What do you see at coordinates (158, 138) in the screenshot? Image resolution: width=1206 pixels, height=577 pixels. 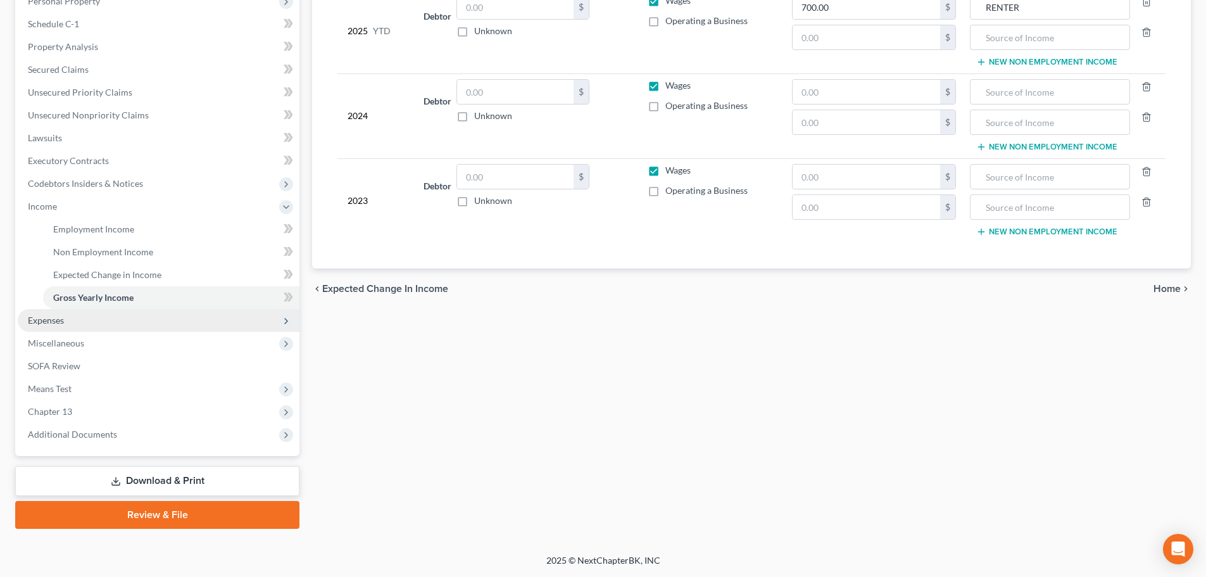 I see `a: Lawsuits` at bounding box center [158, 138].